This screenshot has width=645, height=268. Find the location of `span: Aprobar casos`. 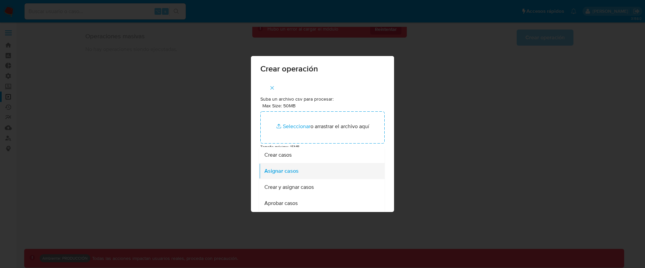

span: Aprobar casos is located at coordinates (281, 204).